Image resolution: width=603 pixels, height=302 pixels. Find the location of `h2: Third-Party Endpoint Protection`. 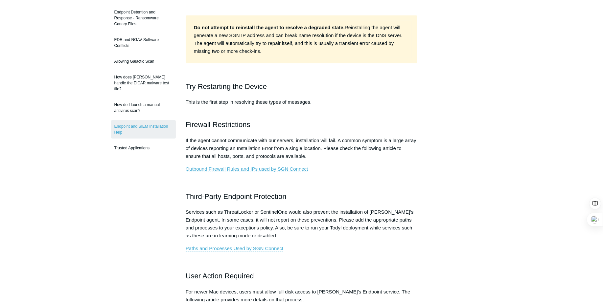

h2: Third-Party Endpoint Protection is located at coordinates (302, 197).